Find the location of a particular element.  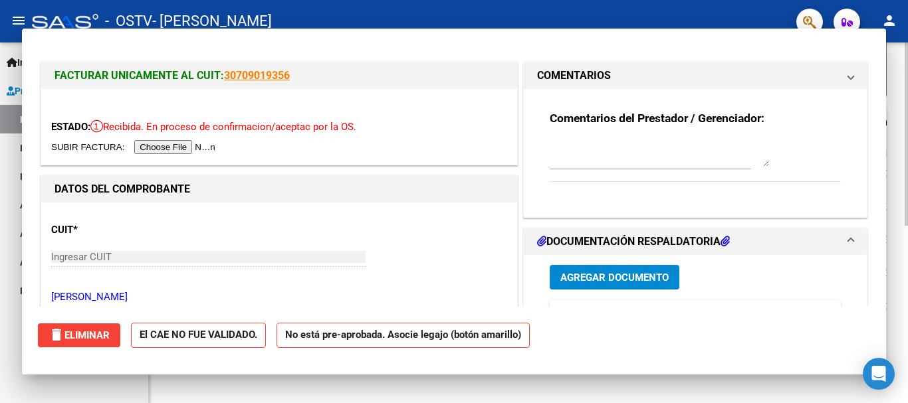

span: - OSTV is located at coordinates (128, 21).